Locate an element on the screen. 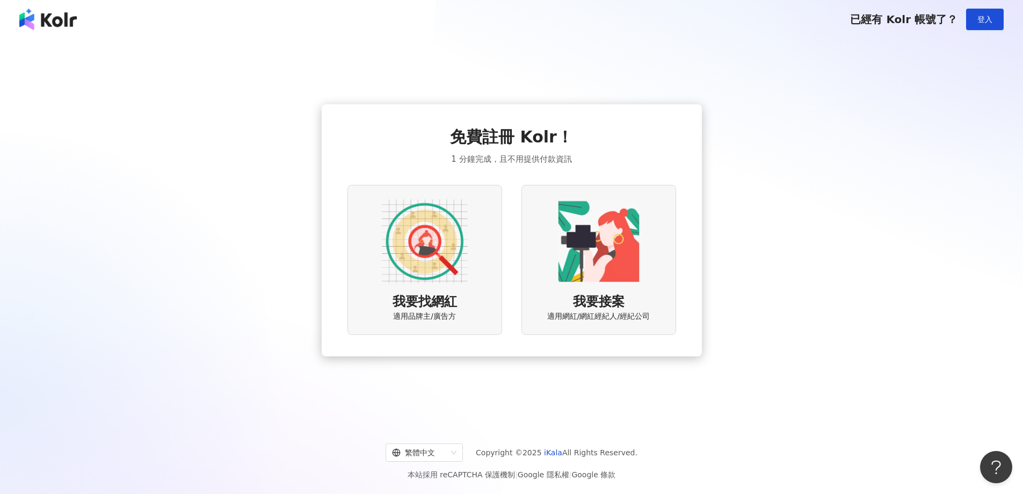  span: 已經有 Kolr 帳號了？ is located at coordinates (904, 19).